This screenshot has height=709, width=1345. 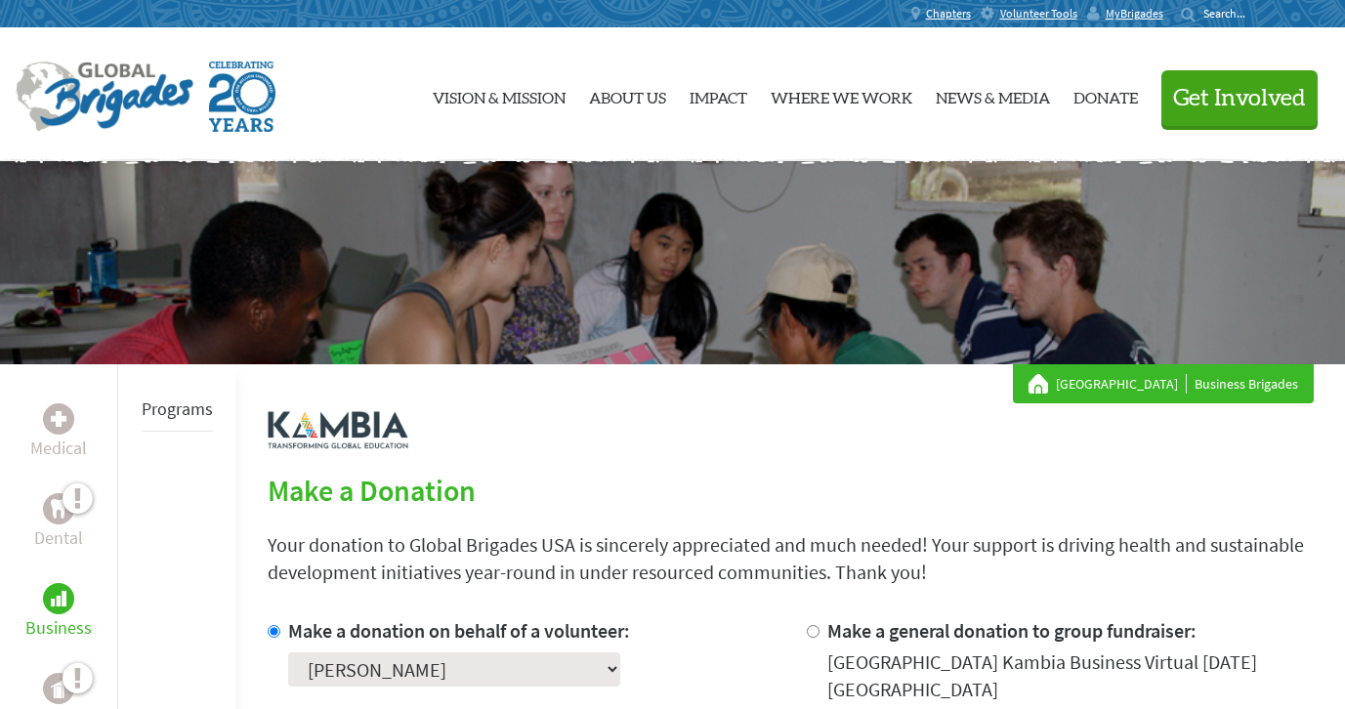 I want to click on div: Dental, so click(x=59, y=509).